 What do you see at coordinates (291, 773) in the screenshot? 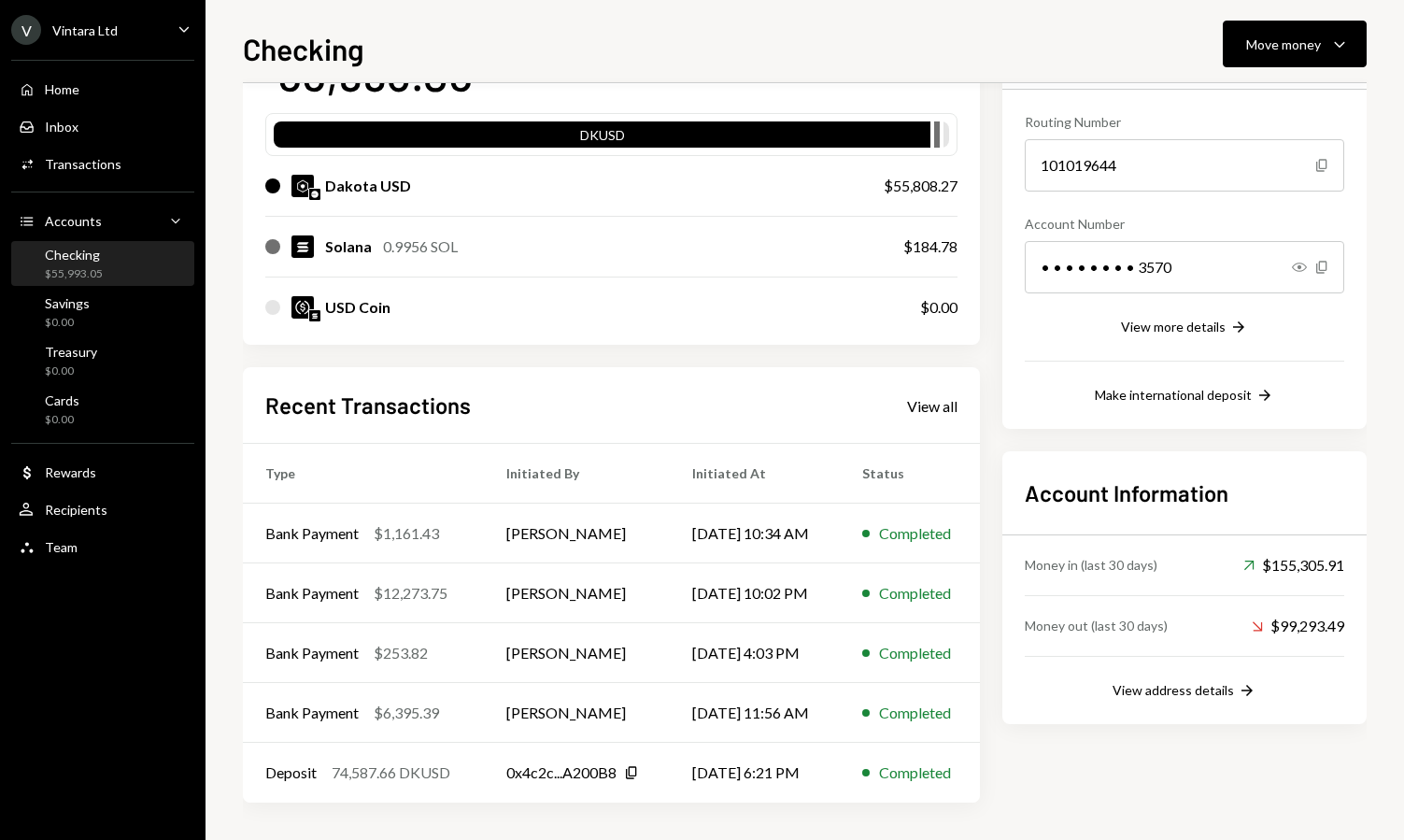
I see `div: Deposit` at bounding box center [291, 773].